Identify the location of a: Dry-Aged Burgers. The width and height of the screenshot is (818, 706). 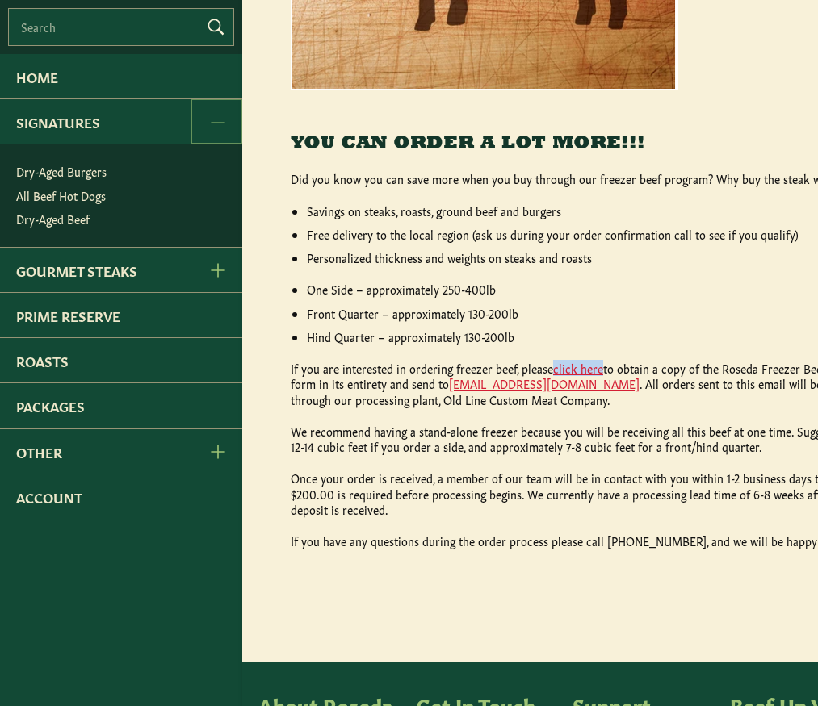
(125, 171).